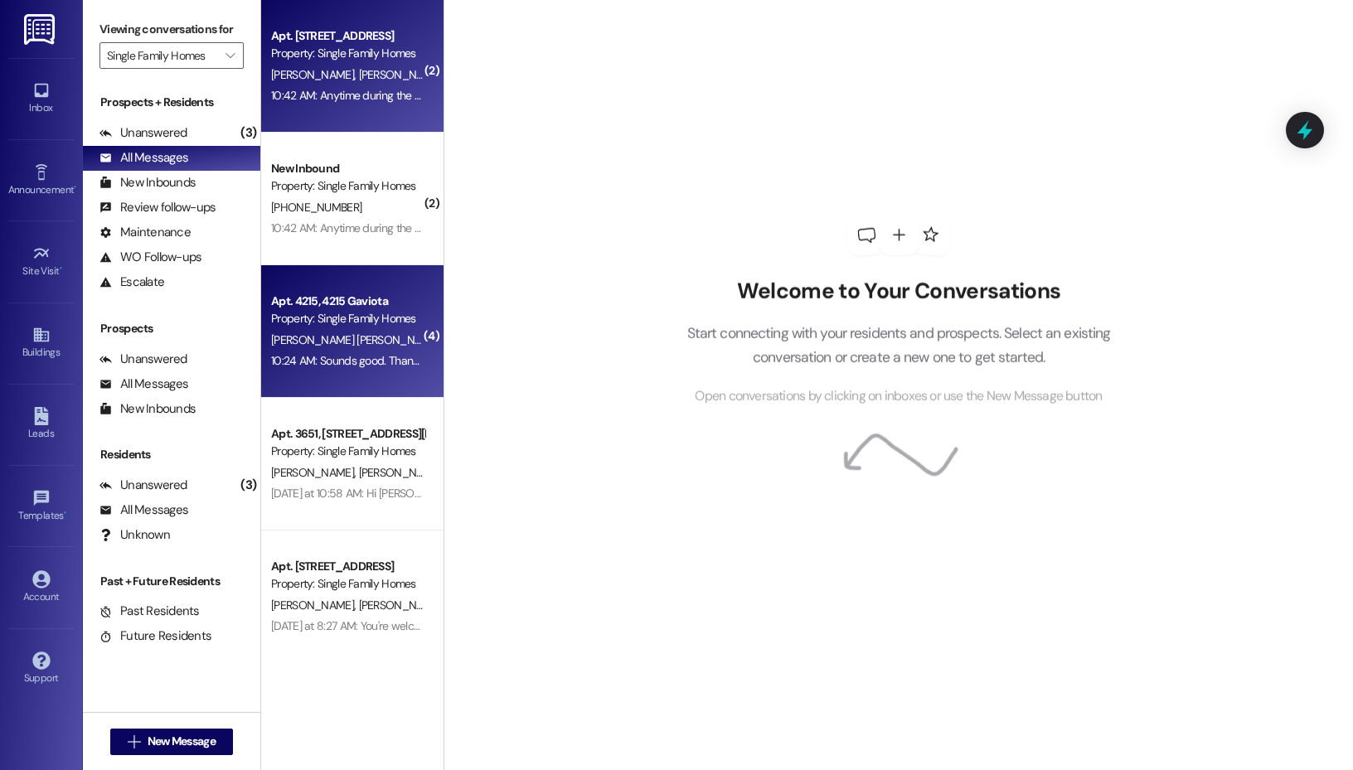  I want to click on div: Past + Future Residents, so click(172, 581).